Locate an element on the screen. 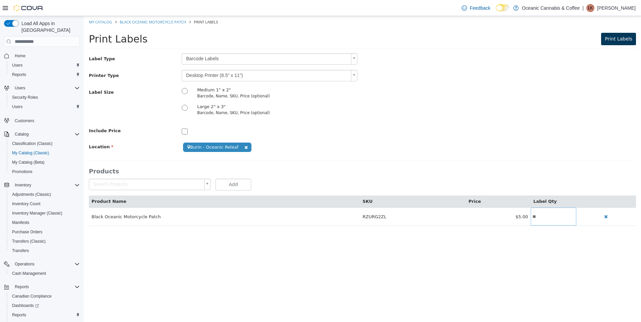 Image resolution: width=641 pixels, height=322 pixels. a: Black Oceanic Motorcycle Patch is located at coordinates (69, 6).